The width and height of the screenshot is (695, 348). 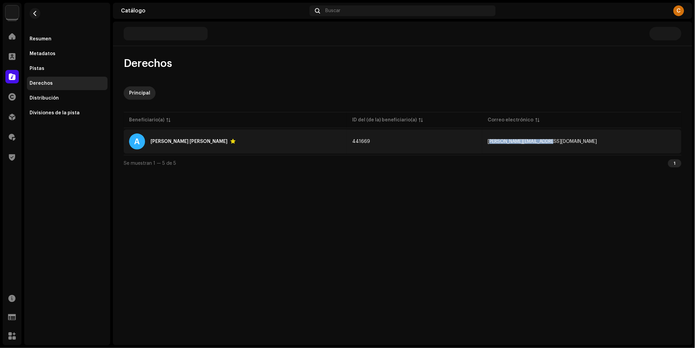 I want to click on span: Buscar, so click(x=333, y=11).